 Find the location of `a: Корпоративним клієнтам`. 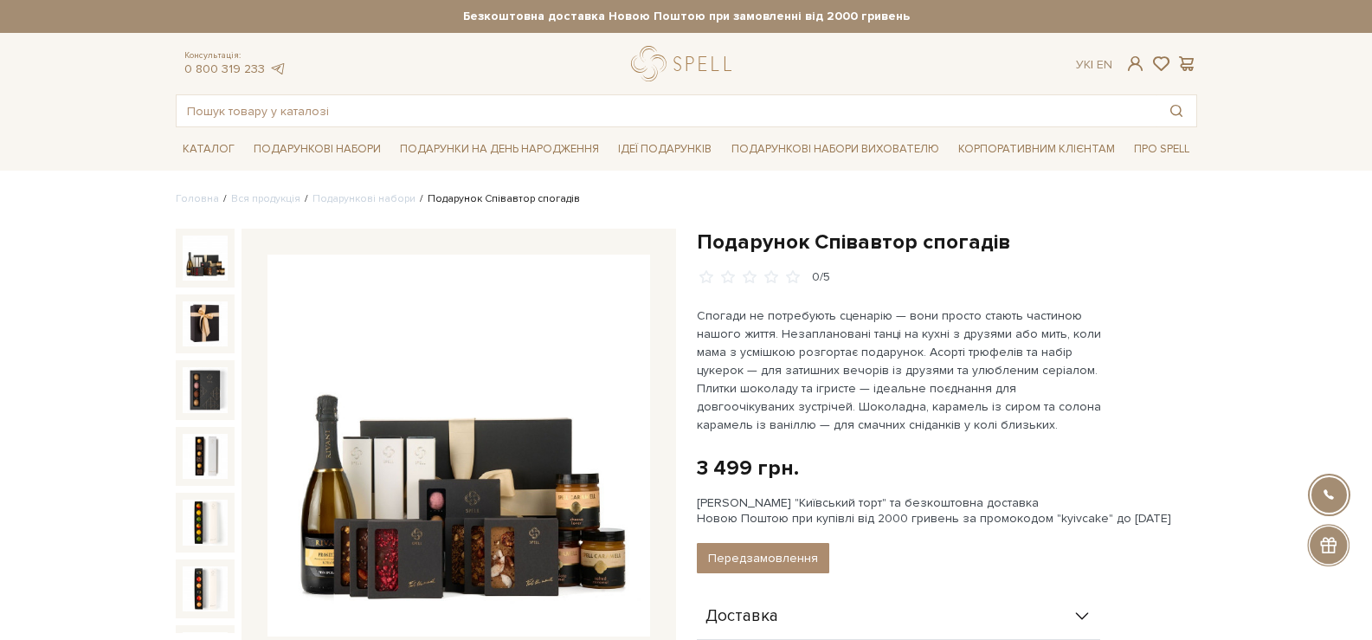

a: Корпоративним клієнтам is located at coordinates (1036, 149).